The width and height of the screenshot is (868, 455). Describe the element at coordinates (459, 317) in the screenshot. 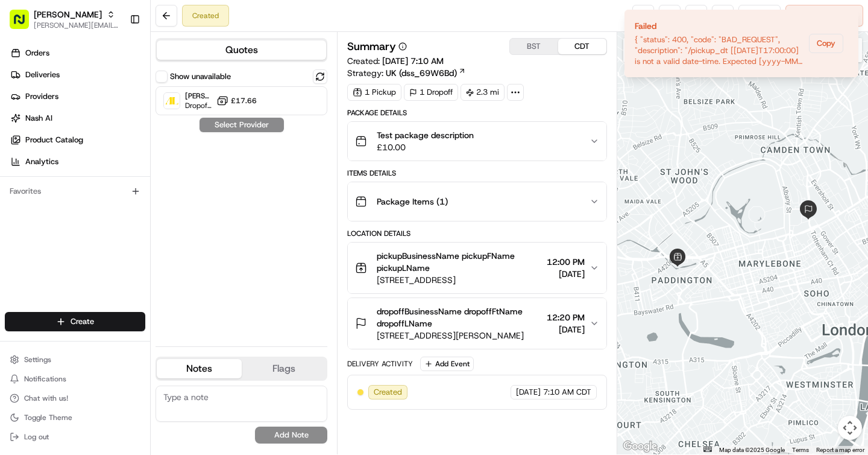

I see `span: dropoffBusinessName dropoffFtName dropoffLName` at that location.